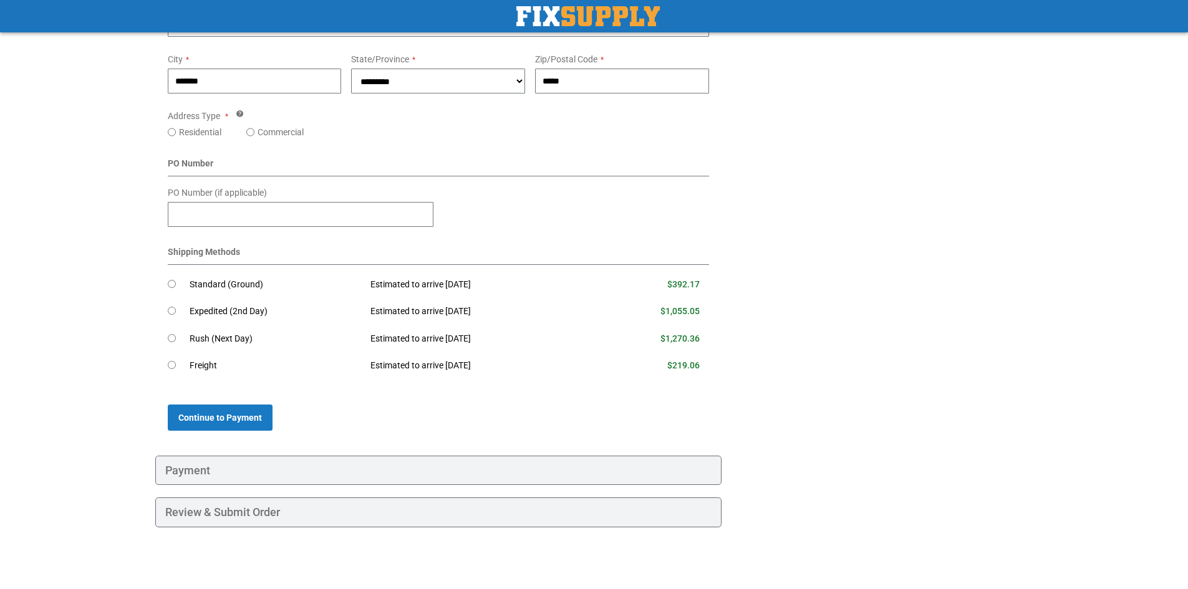 This screenshot has height=589, width=1188. What do you see at coordinates (588, 16) in the screenshot?
I see `img: Fix Industrial Supply` at bounding box center [588, 16].